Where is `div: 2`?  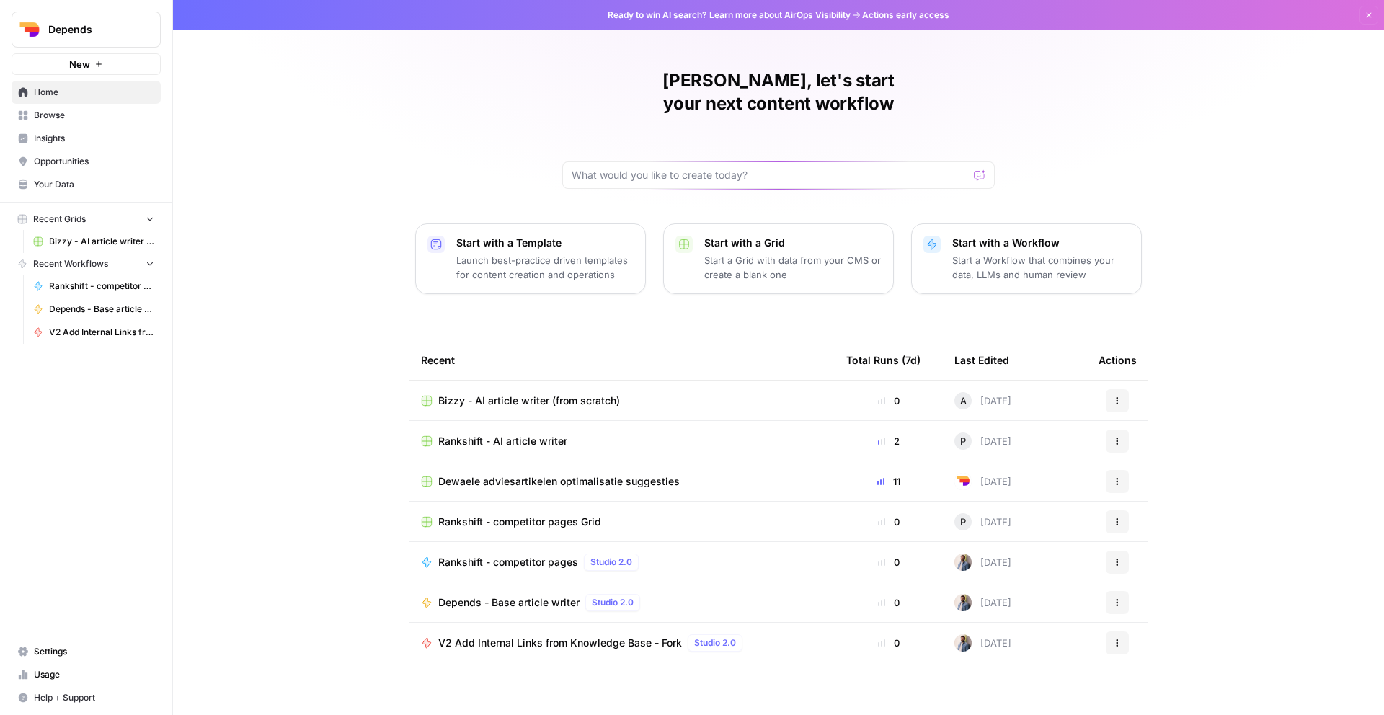
div: 2 is located at coordinates (889, 441).